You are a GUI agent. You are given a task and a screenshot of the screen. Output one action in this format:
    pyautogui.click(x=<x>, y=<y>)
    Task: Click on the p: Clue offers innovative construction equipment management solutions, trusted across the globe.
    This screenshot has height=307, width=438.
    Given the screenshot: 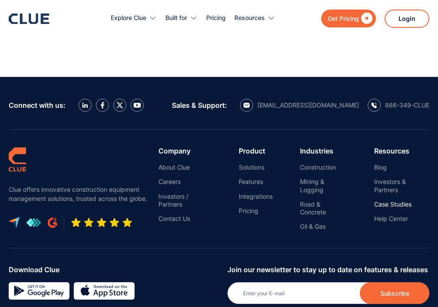 What is the action you would take?
    pyautogui.click(x=80, y=194)
    